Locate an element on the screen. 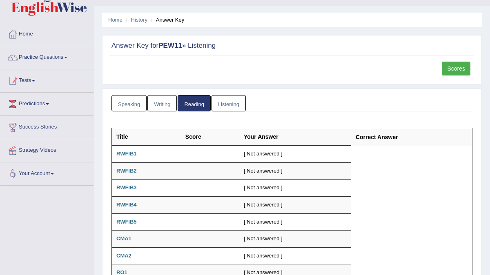  a: Writing is located at coordinates (162, 103).